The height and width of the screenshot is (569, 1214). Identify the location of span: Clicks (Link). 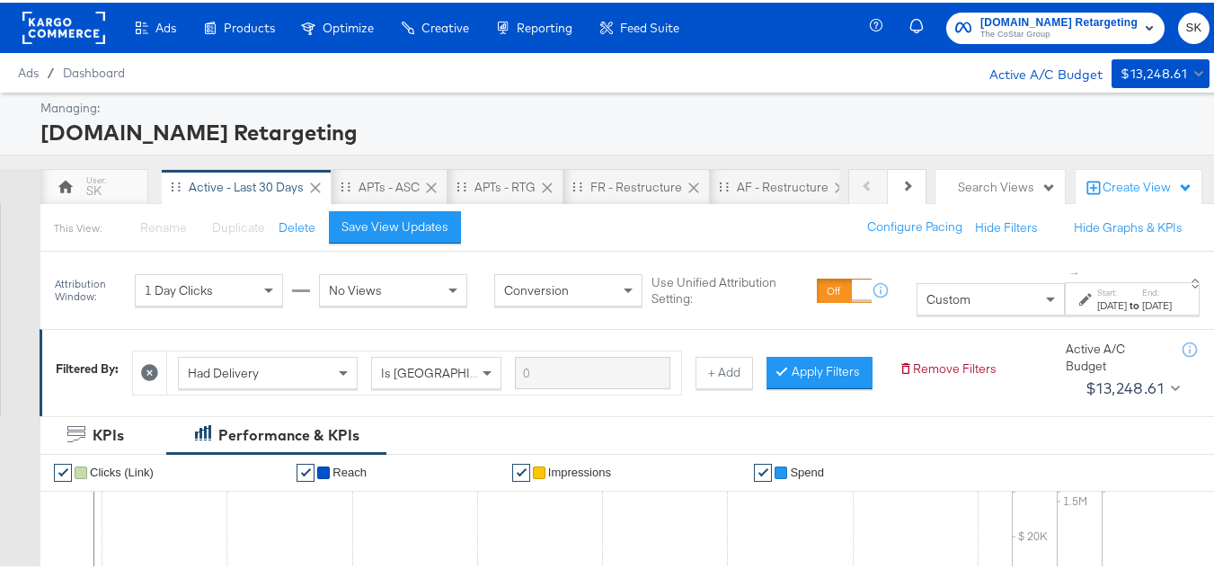
(121, 469).